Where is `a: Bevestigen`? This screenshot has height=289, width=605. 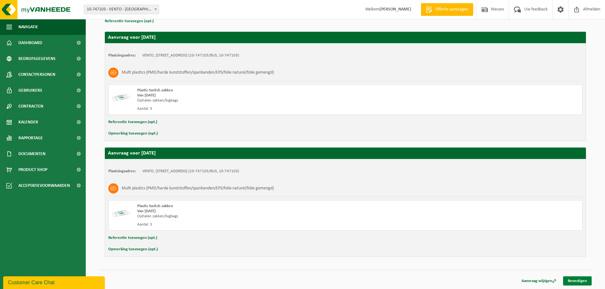
a: Bevestigen is located at coordinates (577, 281).